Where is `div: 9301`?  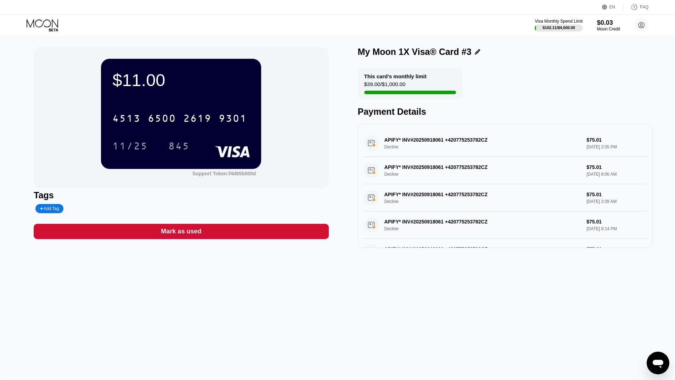 div: 9301 is located at coordinates (233, 119).